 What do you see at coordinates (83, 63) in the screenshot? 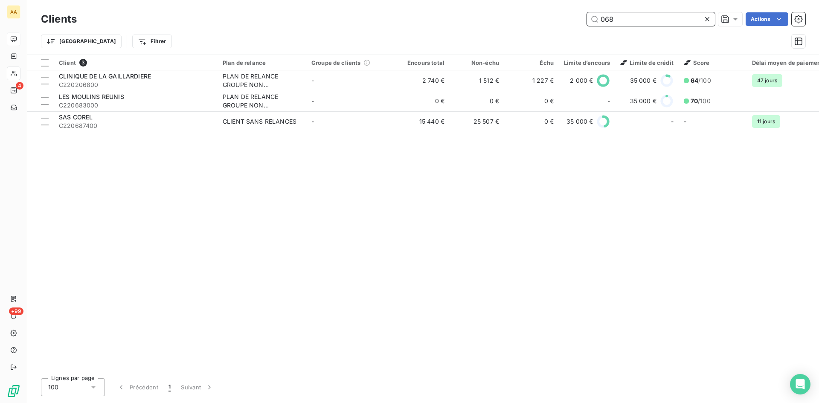
I see `span: 3` at bounding box center [83, 63].